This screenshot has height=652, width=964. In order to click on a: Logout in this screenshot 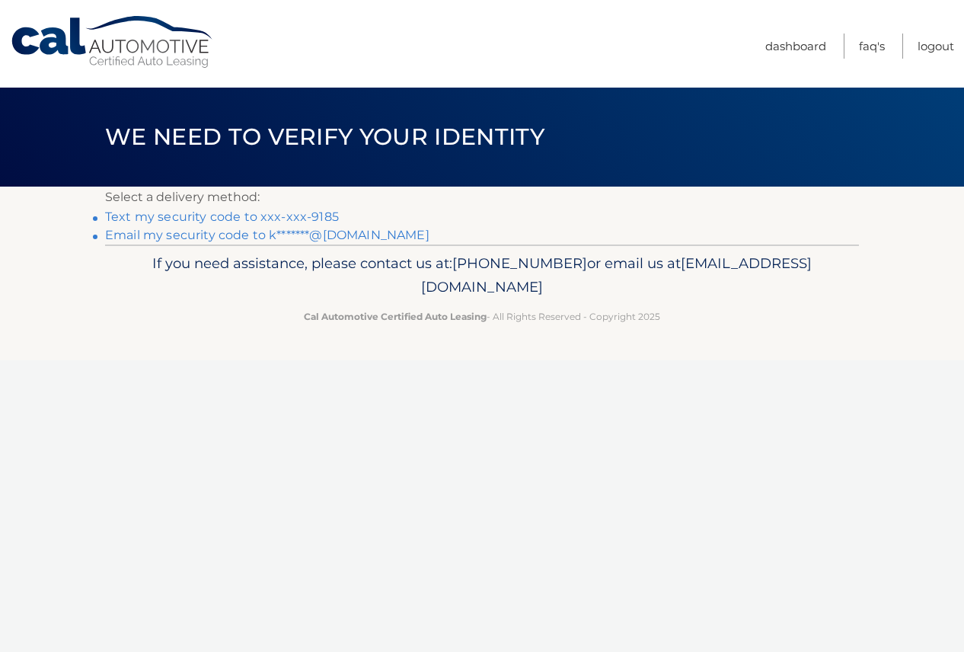, I will do `click(936, 46)`.